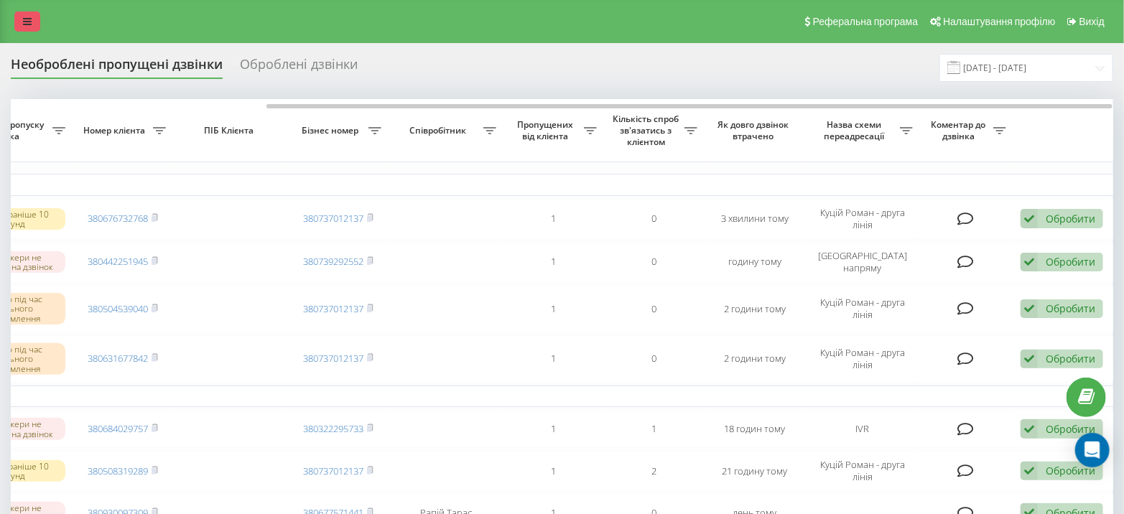 The image size is (1124, 514). I want to click on span: Налаштування профілю, so click(999, 22).